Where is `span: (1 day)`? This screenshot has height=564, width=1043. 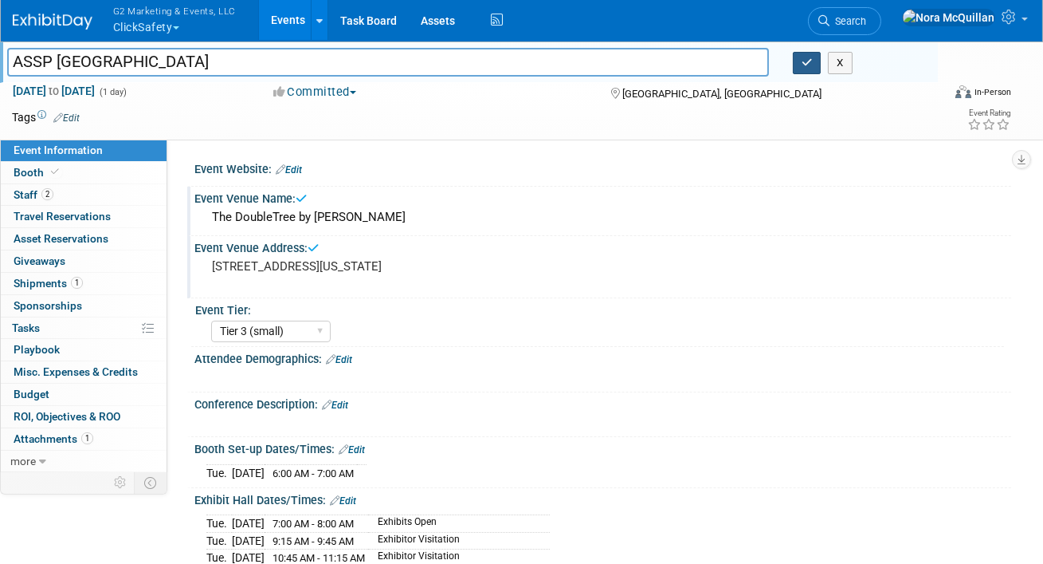 span: (1 day) is located at coordinates (112, 92).